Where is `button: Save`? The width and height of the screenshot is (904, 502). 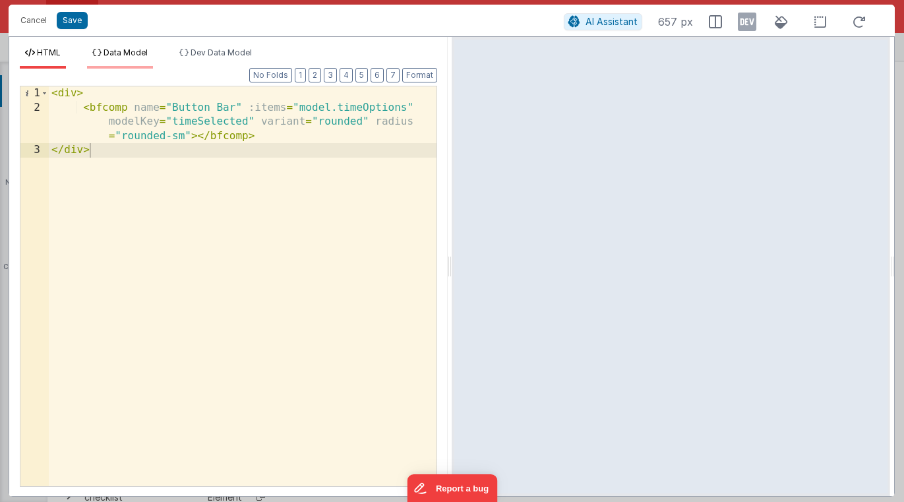
button: Save is located at coordinates (72, 20).